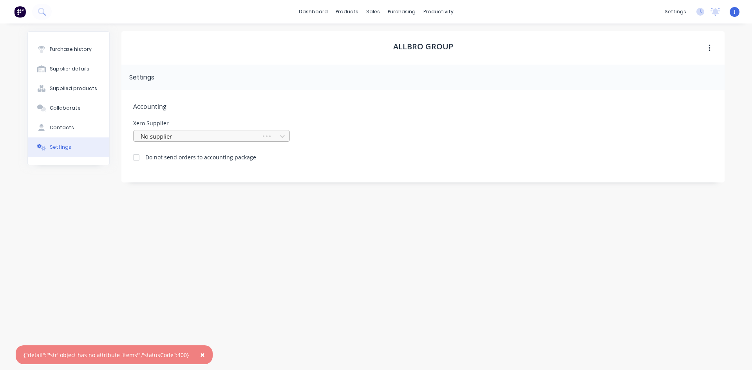  What do you see at coordinates (211, 123) in the screenshot?
I see `div: Xero Supplier` at bounding box center [211, 123].